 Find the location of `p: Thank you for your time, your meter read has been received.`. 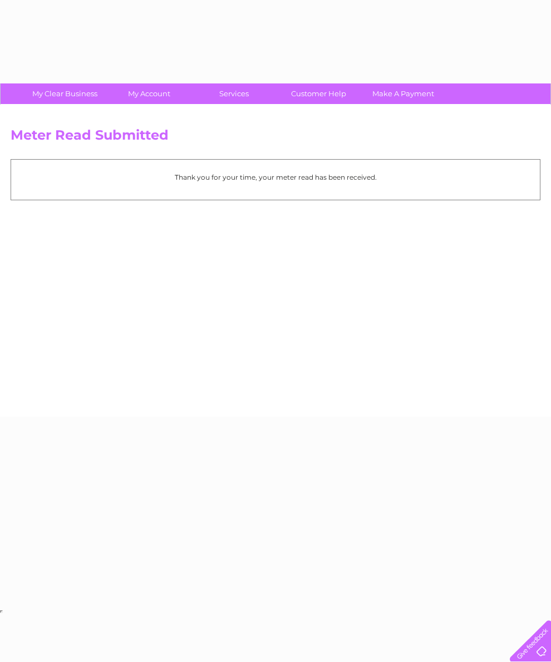

p: Thank you for your time, your meter read has been received. is located at coordinates (275, 177).